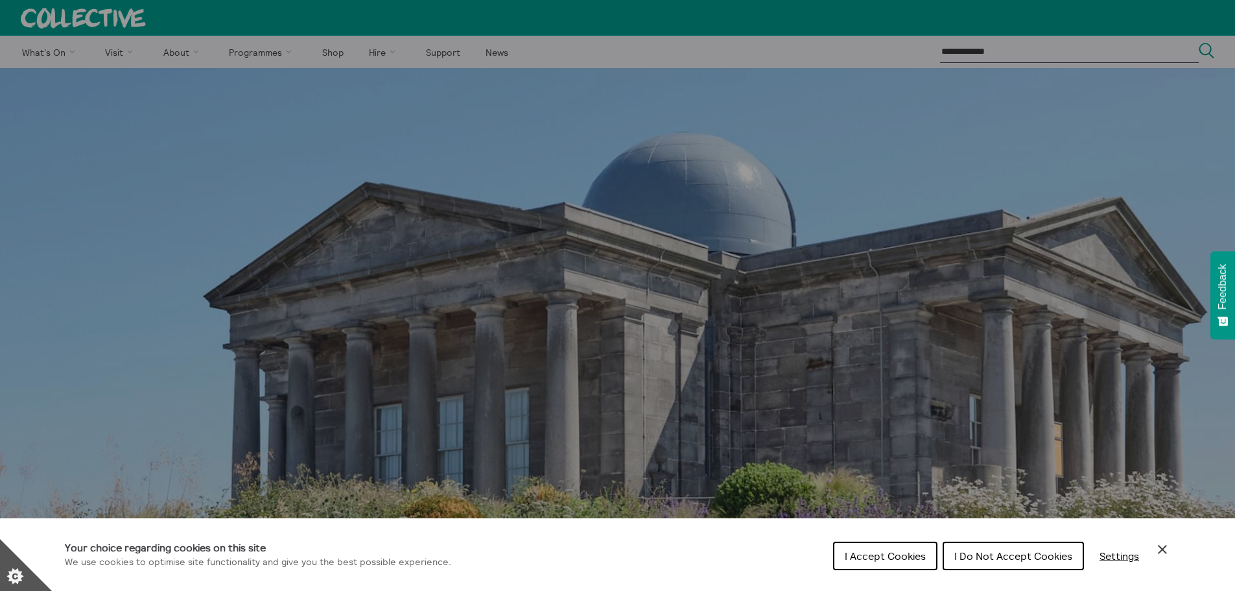 The height and width of the screenshot is (591, 1235). What do you see at coordinates (1119, 556) in the screenshot?
I see `span: Settings` at bounding box center [1119, 556].